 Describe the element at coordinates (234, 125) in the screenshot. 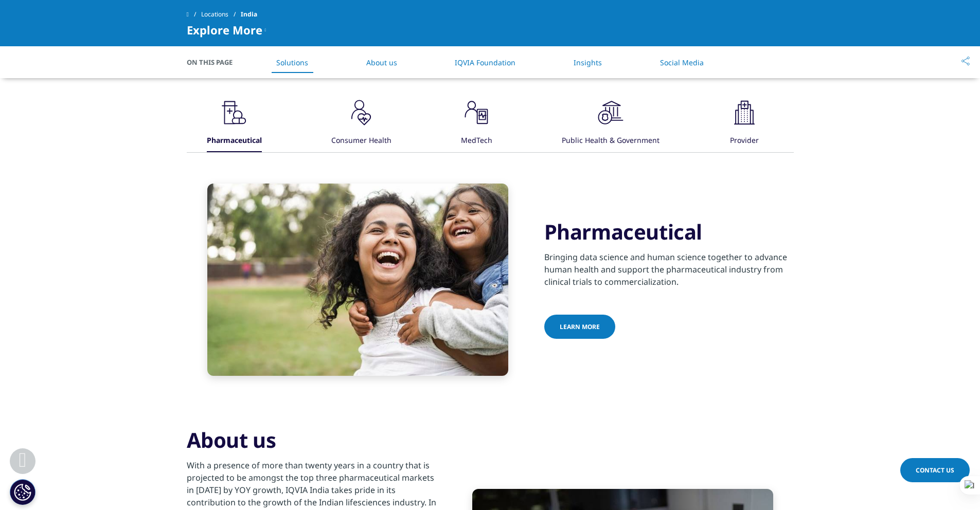

I see `button: Pharmaceutical` at that location.